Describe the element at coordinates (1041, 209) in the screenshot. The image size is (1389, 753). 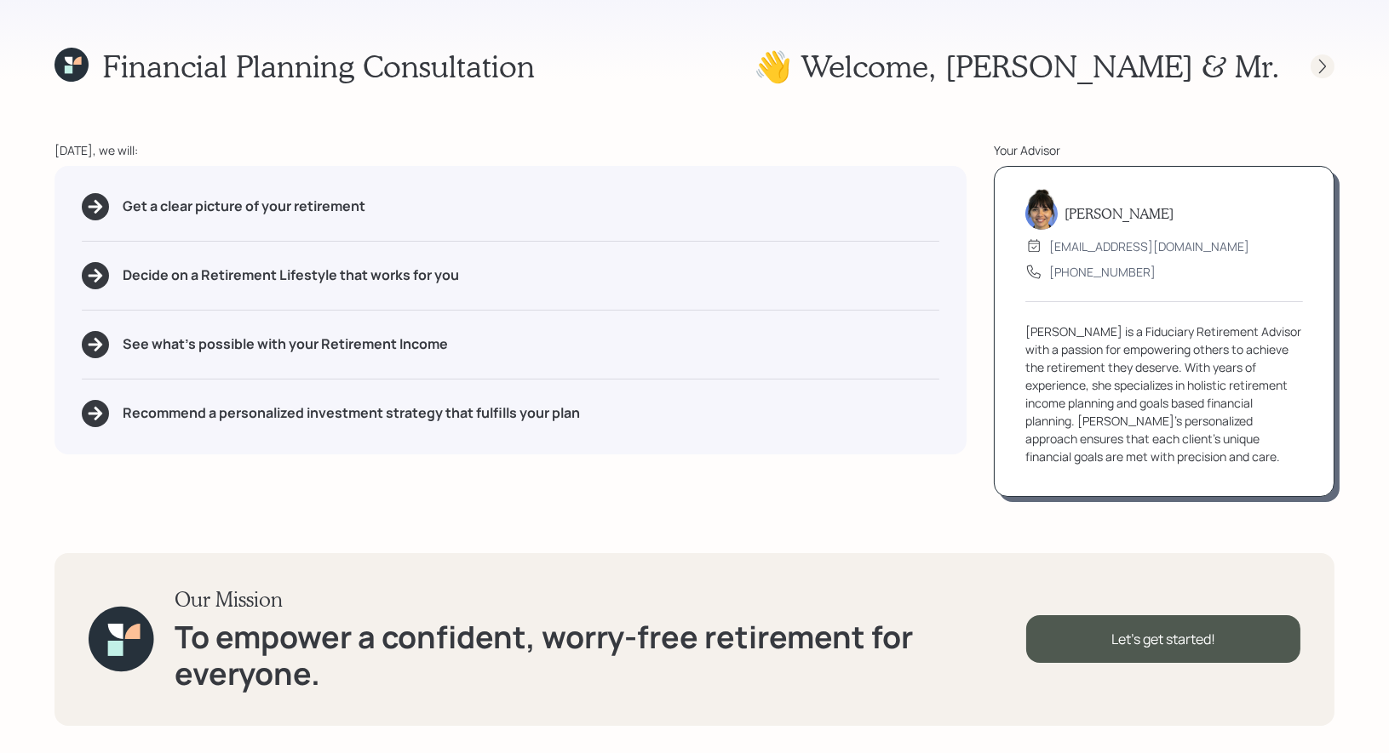
I see `img: treva-nostdahl-headshot.png` at that location.